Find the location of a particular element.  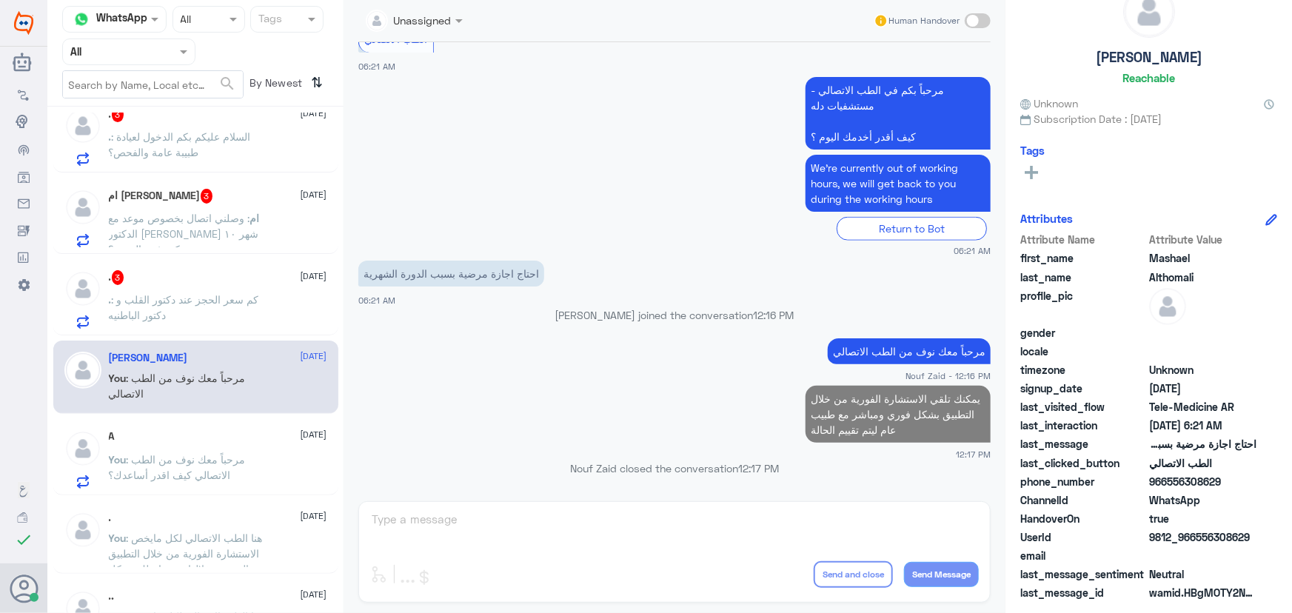

span: : السلام عليكم بكم الدخول لعيادة طبيبة عامة والفحص؟ is located at coordinates (180, 144).